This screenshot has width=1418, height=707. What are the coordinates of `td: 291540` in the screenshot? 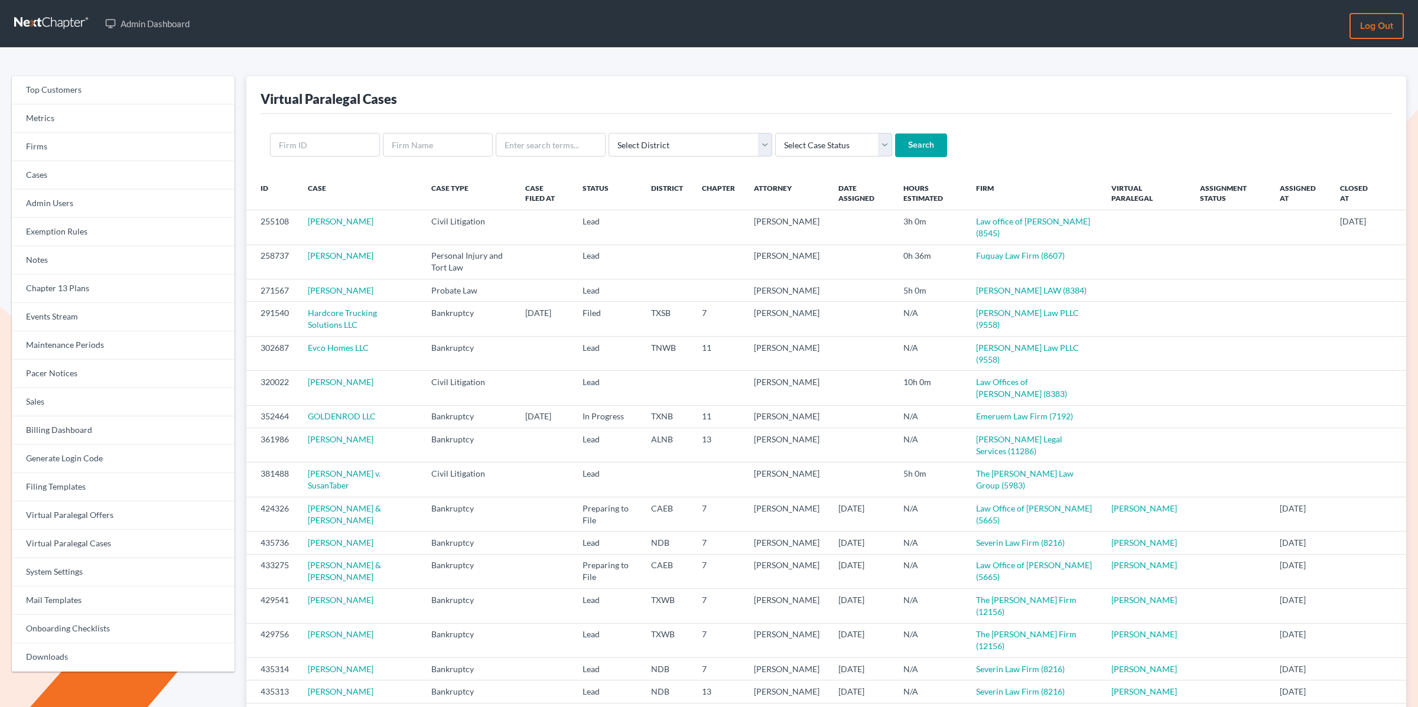 It's located at (272, 319).